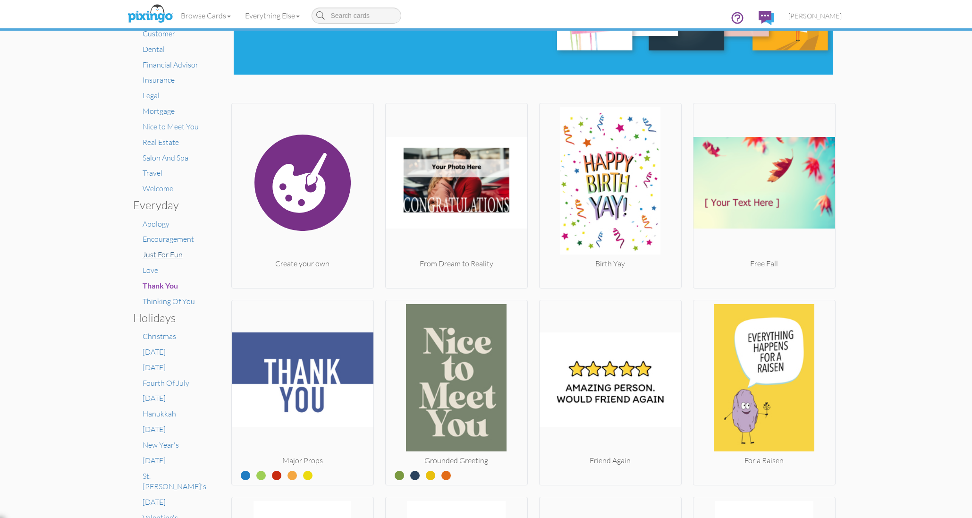 The height and width of the screenshot is (518, 972). I want to click on img: create.svg, so click(303, 183).